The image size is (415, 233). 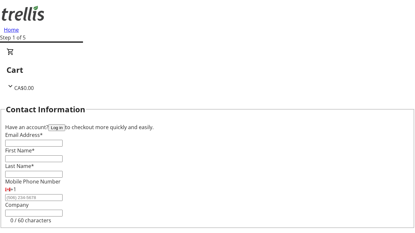 What do you see at coordinates (17, 205) in the screenshot?
I see `label: Company` at bounding box center [17, 205].